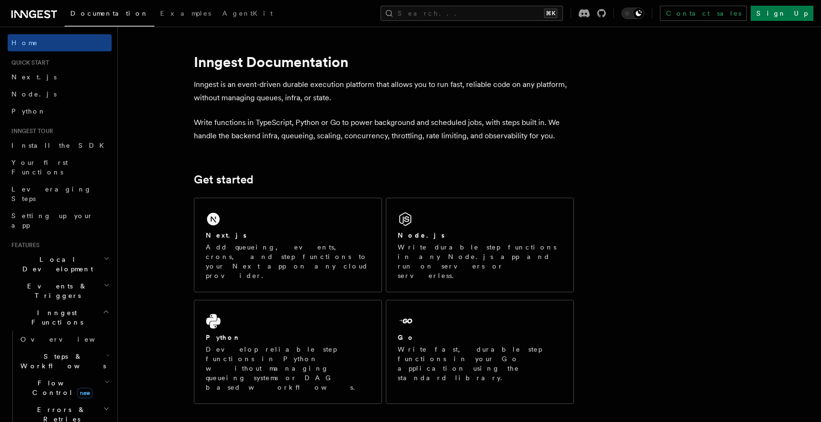 The width and height of the screenshot is (821, 422). Describe the element at coordinates (406, 337) in the screenshot. I see `h2: Go` at that location.